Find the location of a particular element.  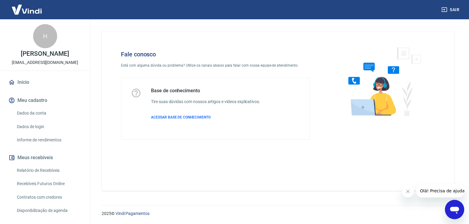

h4: Fale conosco is located at coordinates (215, 54).